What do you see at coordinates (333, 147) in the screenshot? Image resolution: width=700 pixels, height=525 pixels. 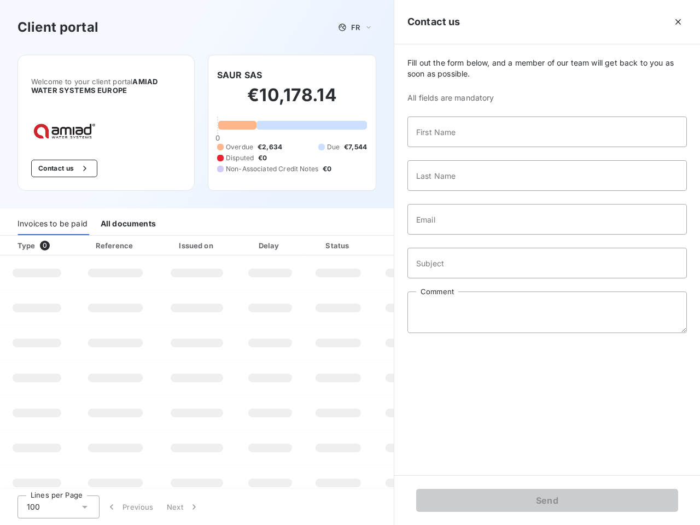 I see `span: Due` at bounding box center [333, 147].